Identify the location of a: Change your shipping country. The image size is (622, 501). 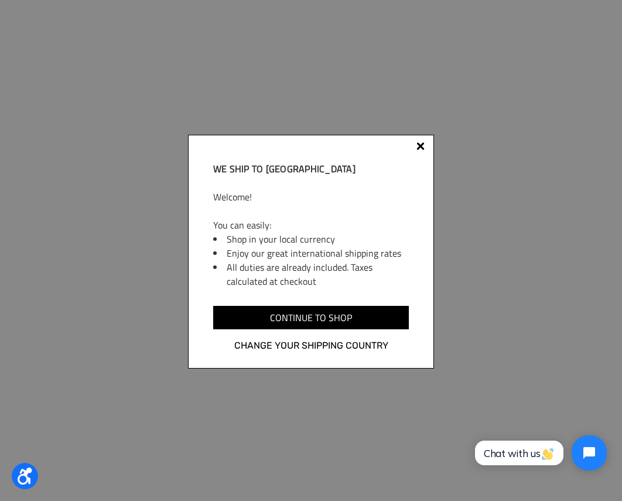
(311, 346).